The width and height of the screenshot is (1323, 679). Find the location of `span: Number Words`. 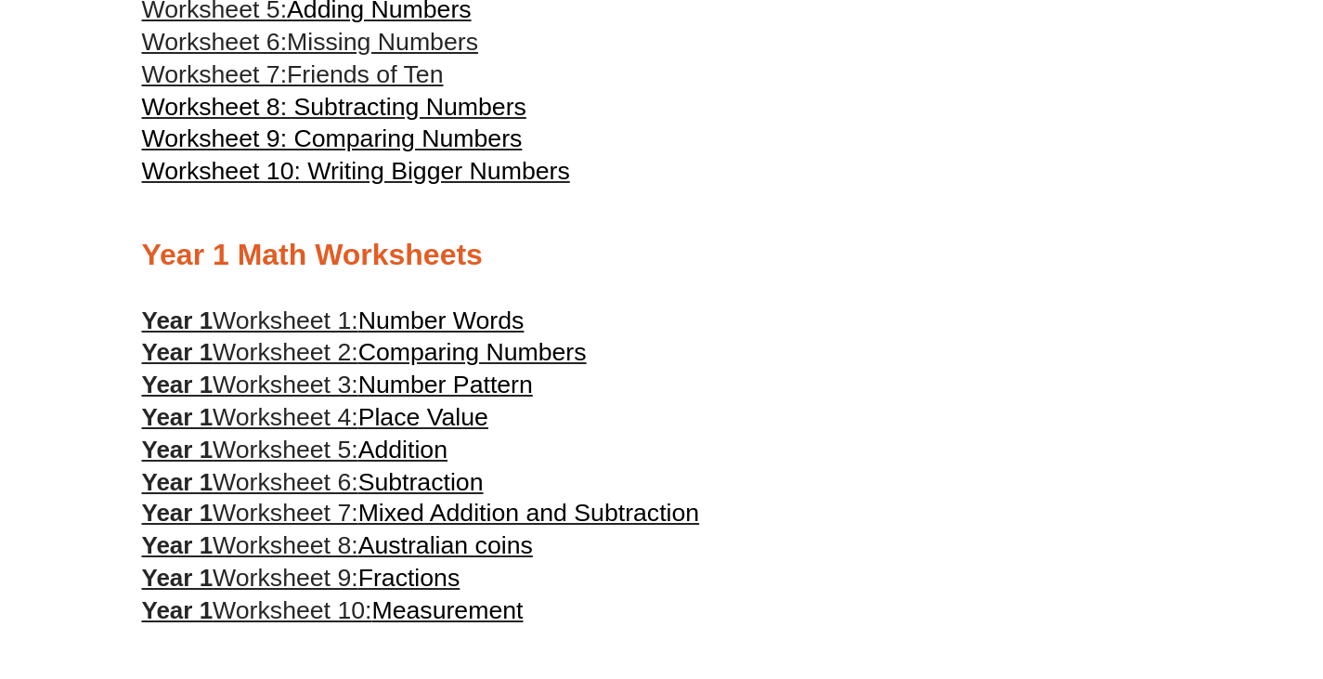

span: Number Words is located at coordinates (441, 320).